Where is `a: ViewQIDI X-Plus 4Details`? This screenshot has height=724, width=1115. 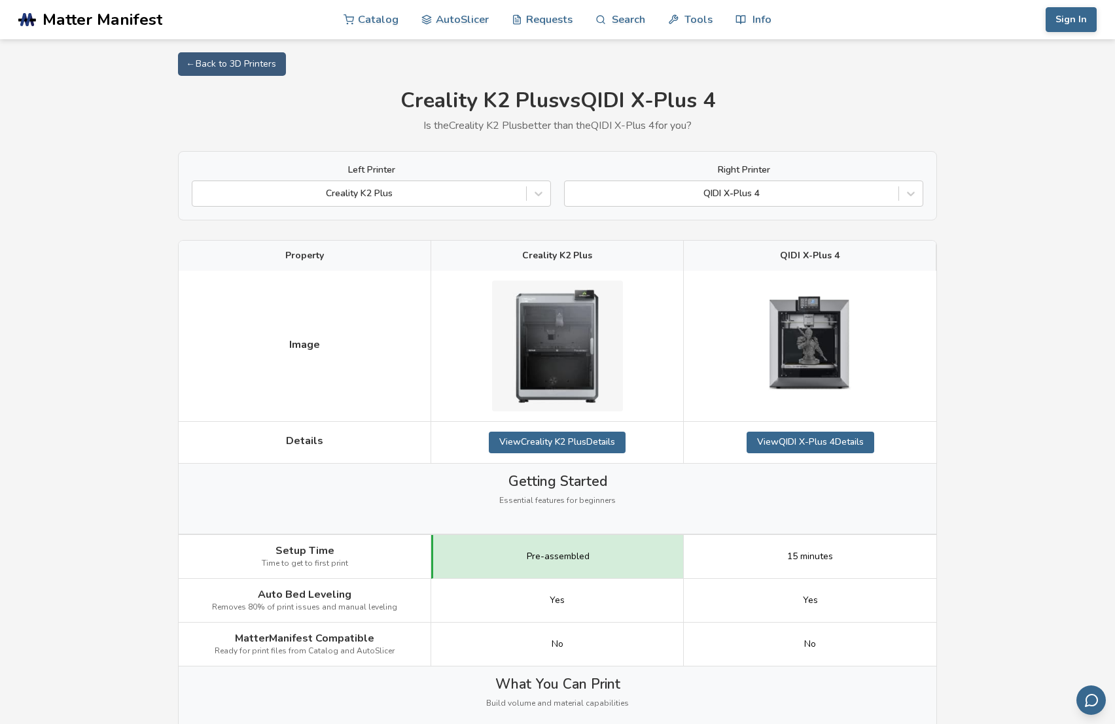 a: ViewQIDI X-Plus 4Details is located at coordinates (810, 442).